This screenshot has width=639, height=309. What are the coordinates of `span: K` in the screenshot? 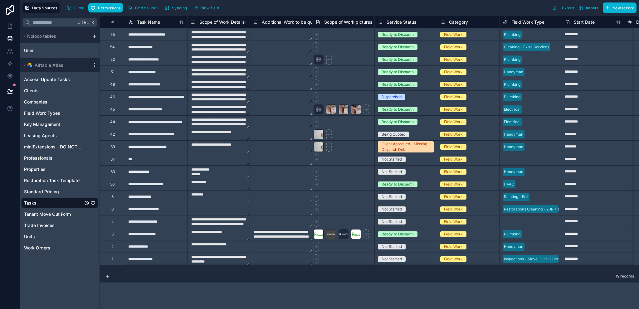 It's located at (93, 22).